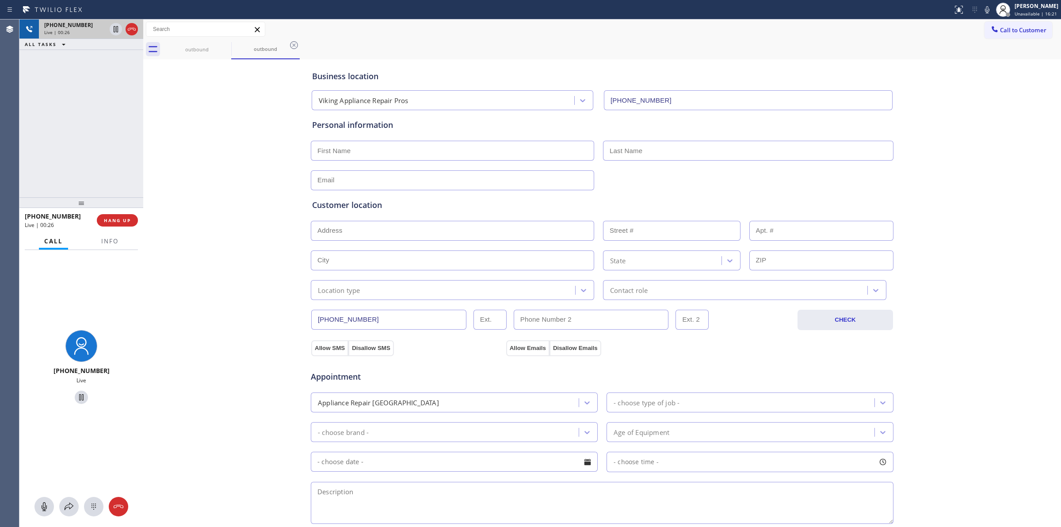  I want to click on button: Disallow Emails, so click(575, 348).